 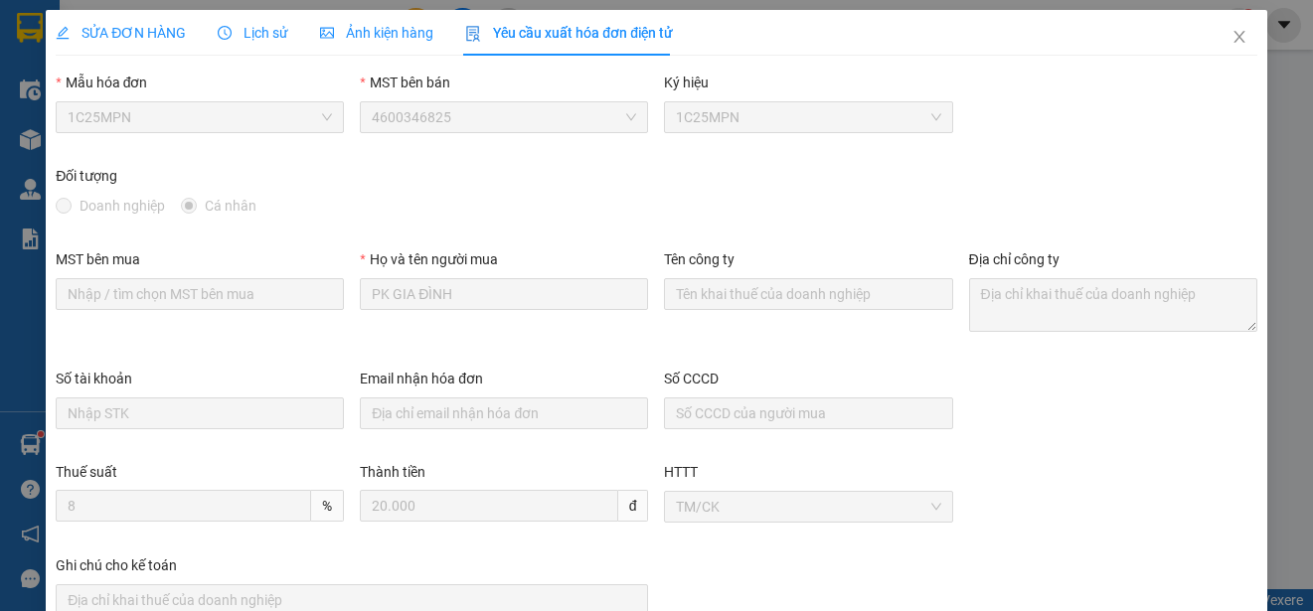 I want to click on label: Họ và tên người mua, so click(x=428, y=259).